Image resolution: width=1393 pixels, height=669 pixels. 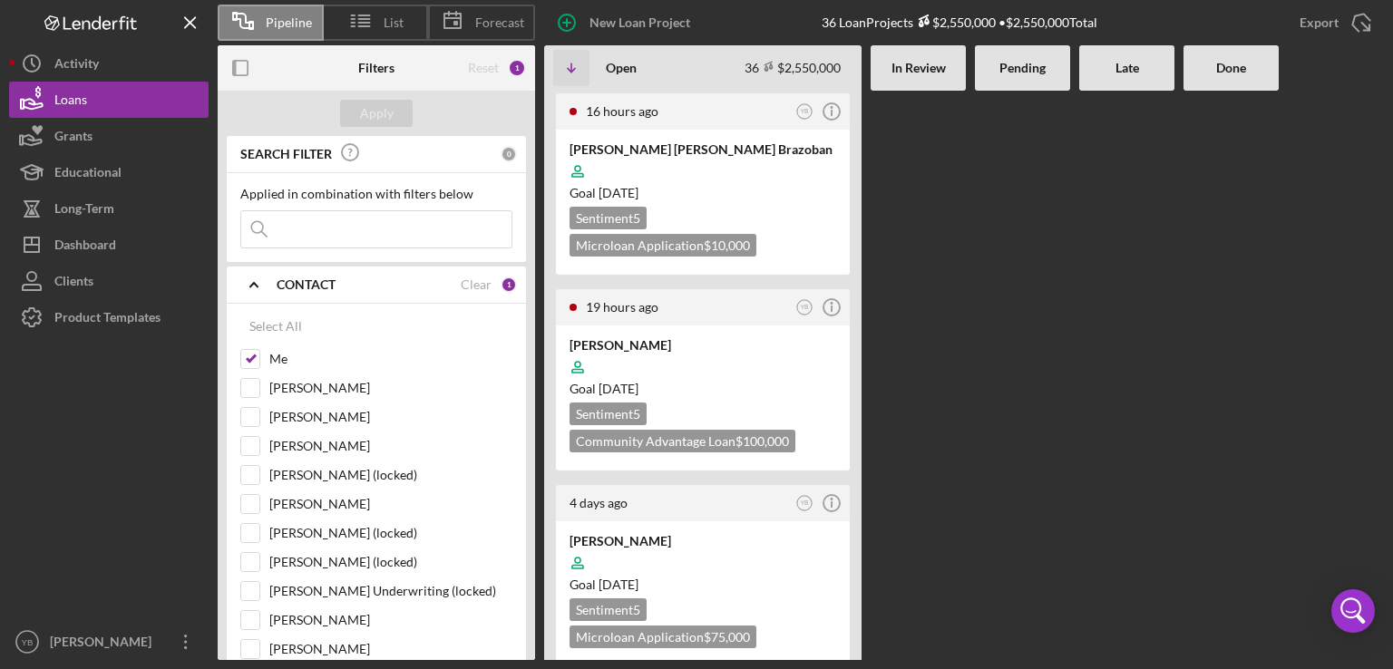 What do you see at coordinates (88, 174) in the screenshot?
I see `div: Educational` at bounding box center [88, 174].